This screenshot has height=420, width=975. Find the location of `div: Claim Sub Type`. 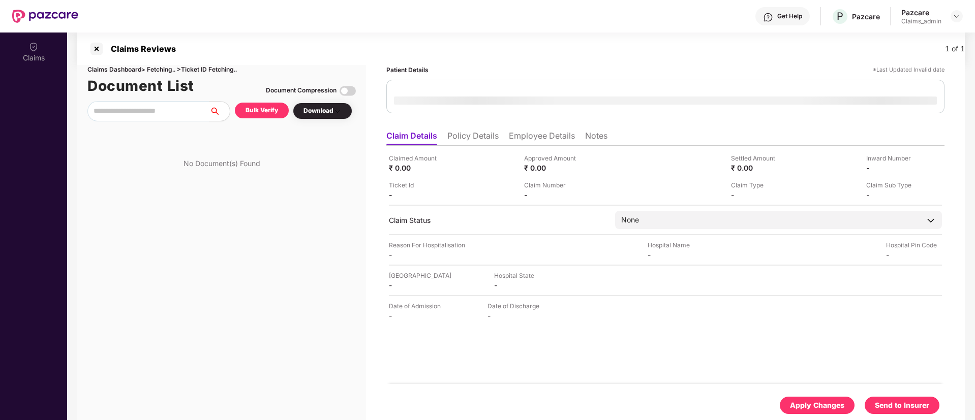

div: Claim Sub Type is located at coordinates (894, 185).